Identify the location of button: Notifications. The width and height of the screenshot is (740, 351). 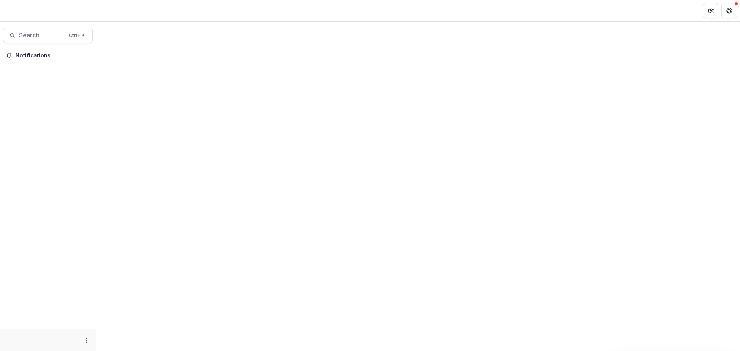
(48, 55).